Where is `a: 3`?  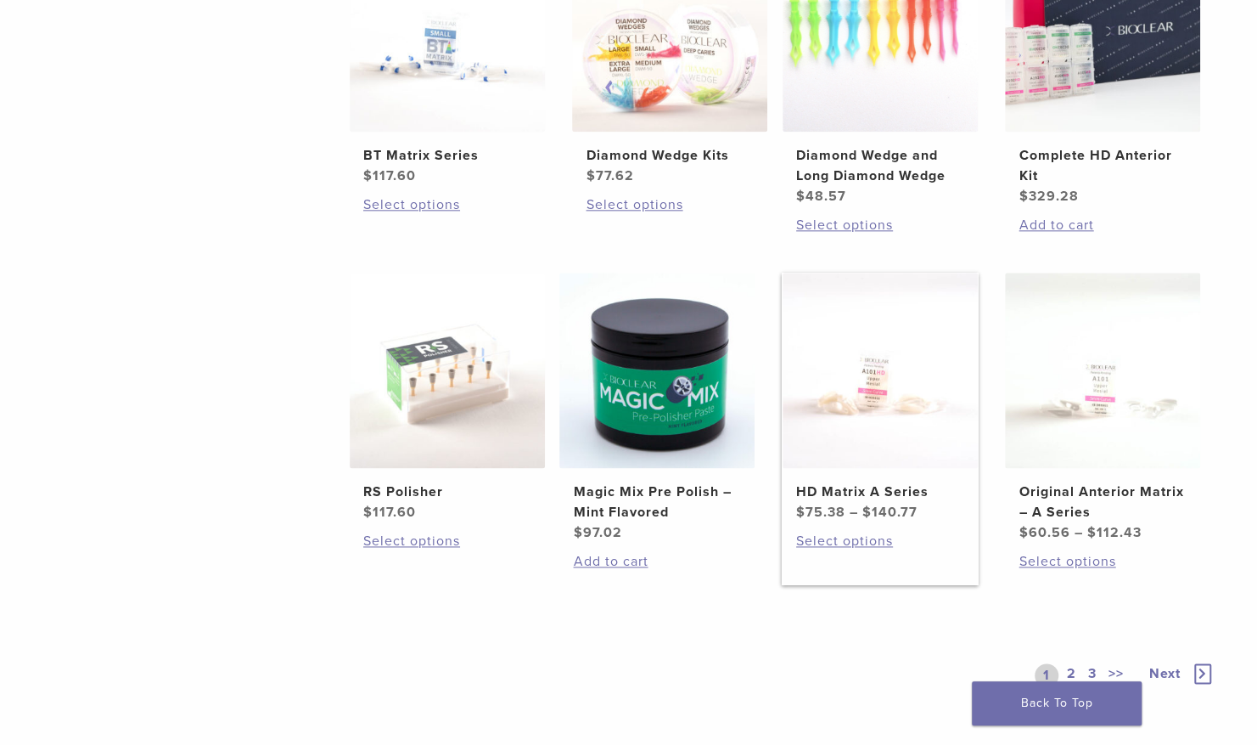
a: 3 is located at coordinates (1093, 675).